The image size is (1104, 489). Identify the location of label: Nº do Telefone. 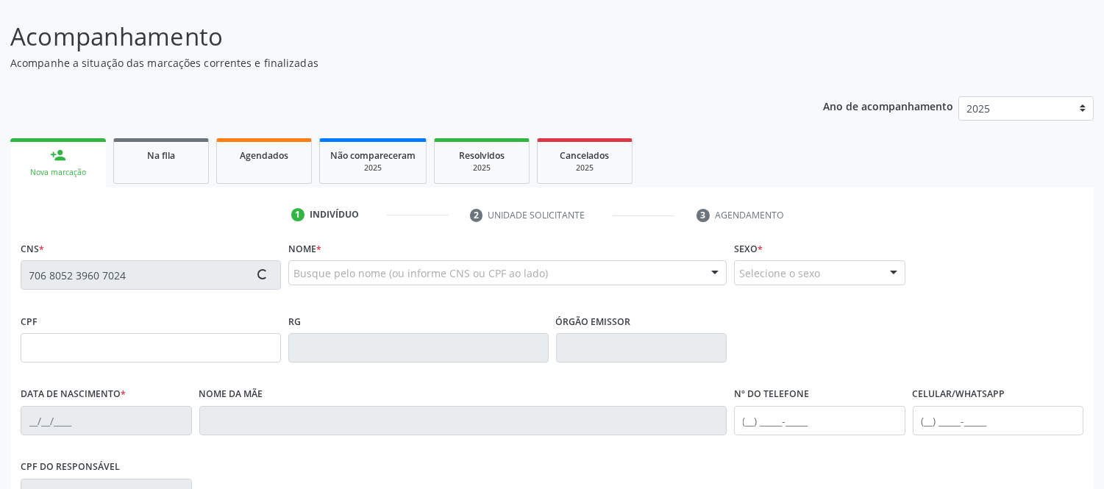
(771, 394).